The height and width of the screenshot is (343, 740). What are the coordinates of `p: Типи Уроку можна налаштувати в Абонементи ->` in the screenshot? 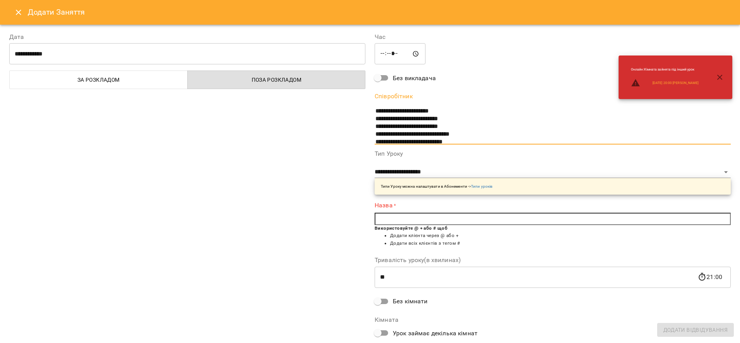 It's located at (437, 186).